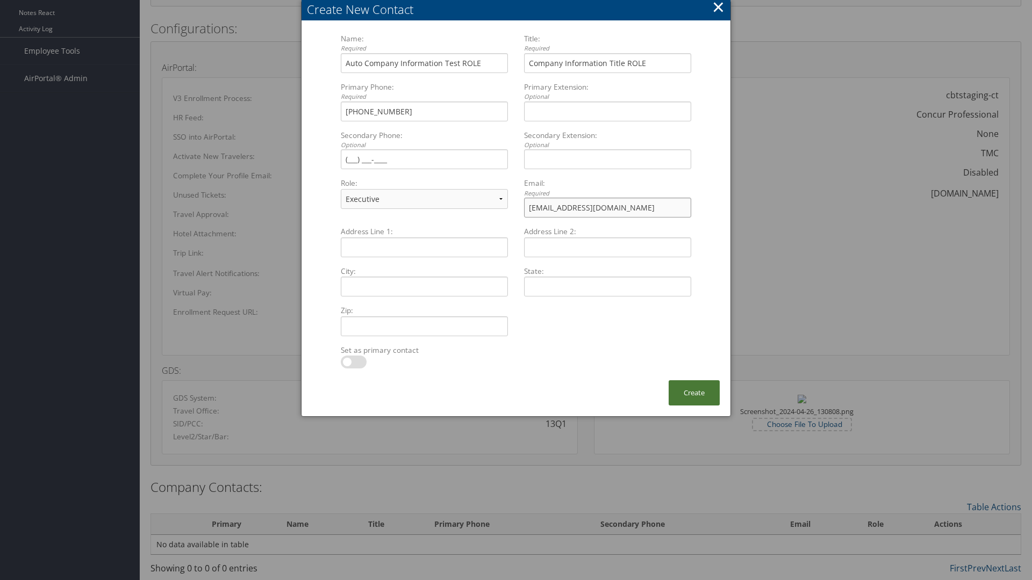  I want to click on label: Set as primary contact, so click(424, 350).